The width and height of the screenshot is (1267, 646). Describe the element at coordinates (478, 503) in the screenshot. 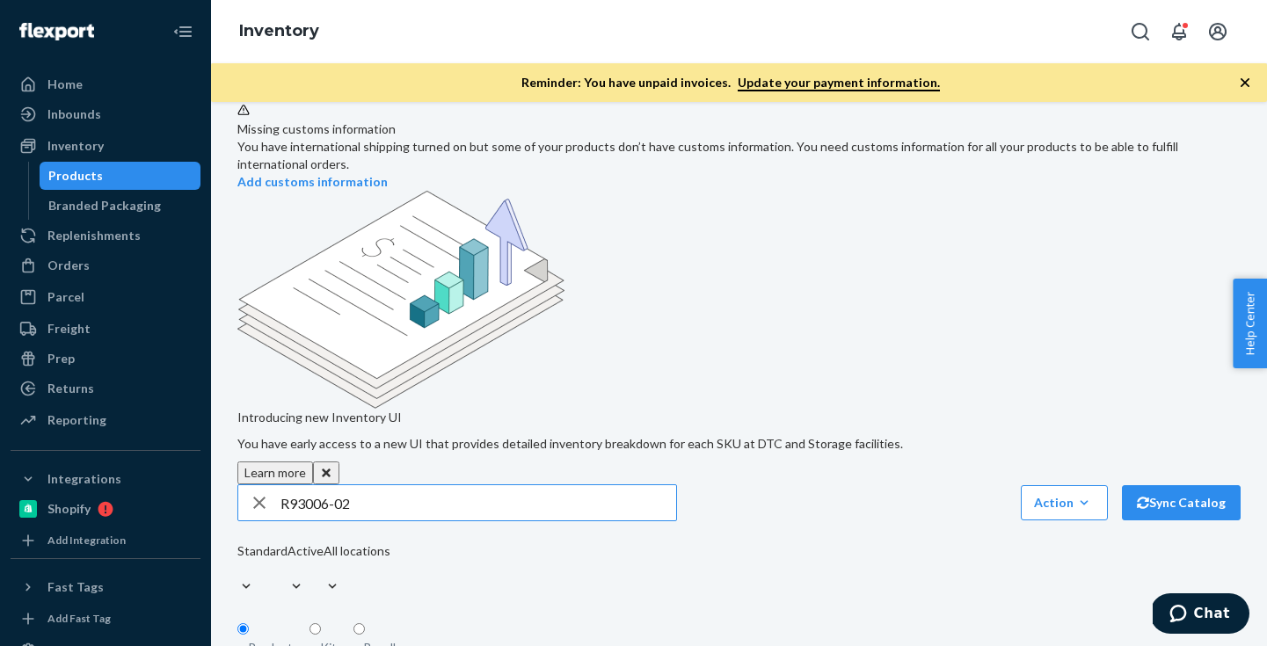

I see `input: Search inventory by name or sku` at that location.